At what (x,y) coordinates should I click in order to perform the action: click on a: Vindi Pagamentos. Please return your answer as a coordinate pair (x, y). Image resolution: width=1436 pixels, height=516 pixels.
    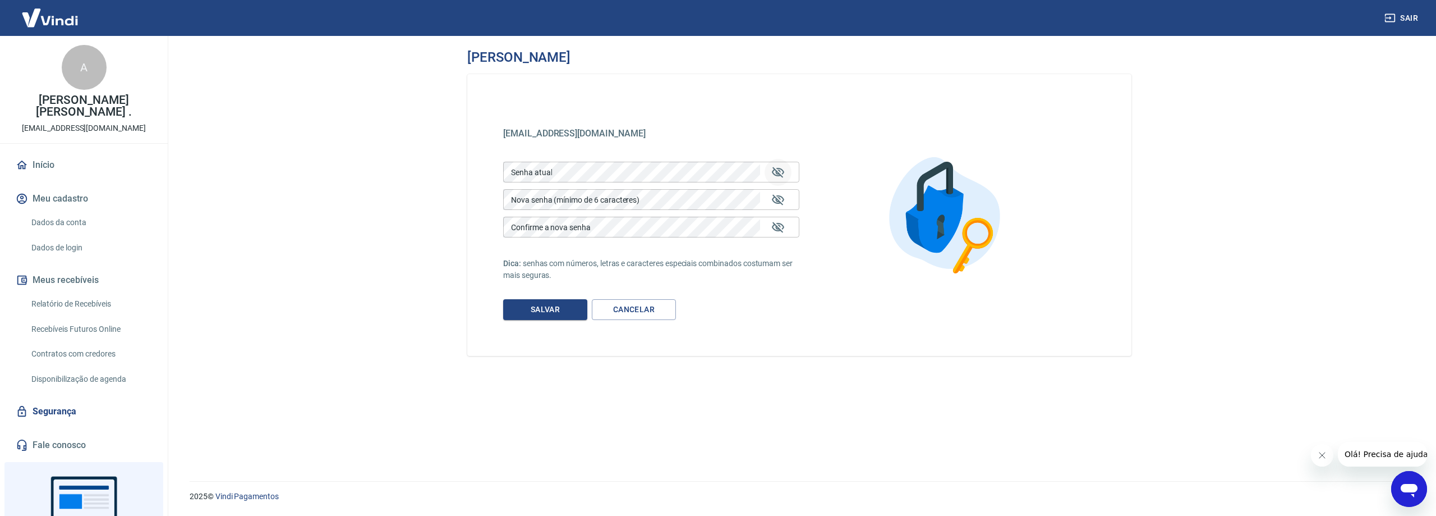
    Looking at the image, I should click on (247, 496).